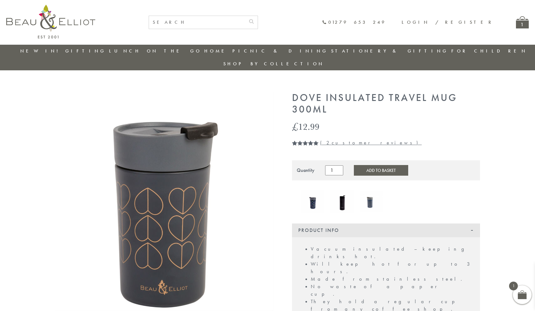  I want to click on a: 01279 653 249, so click(354, 22).